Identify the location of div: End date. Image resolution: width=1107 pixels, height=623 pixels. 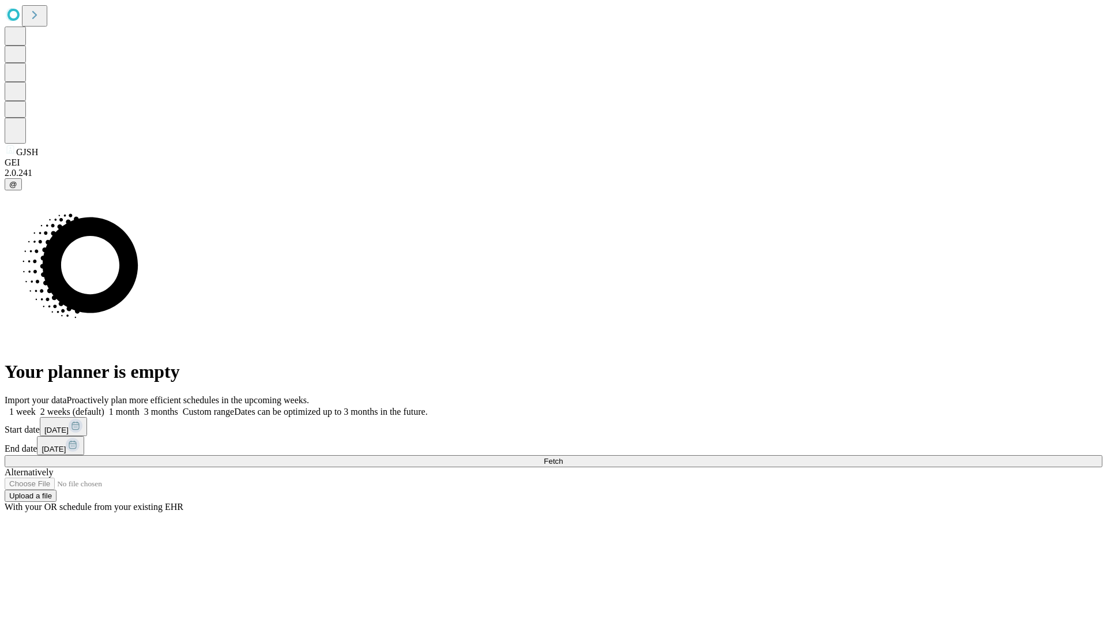
(553, 445).